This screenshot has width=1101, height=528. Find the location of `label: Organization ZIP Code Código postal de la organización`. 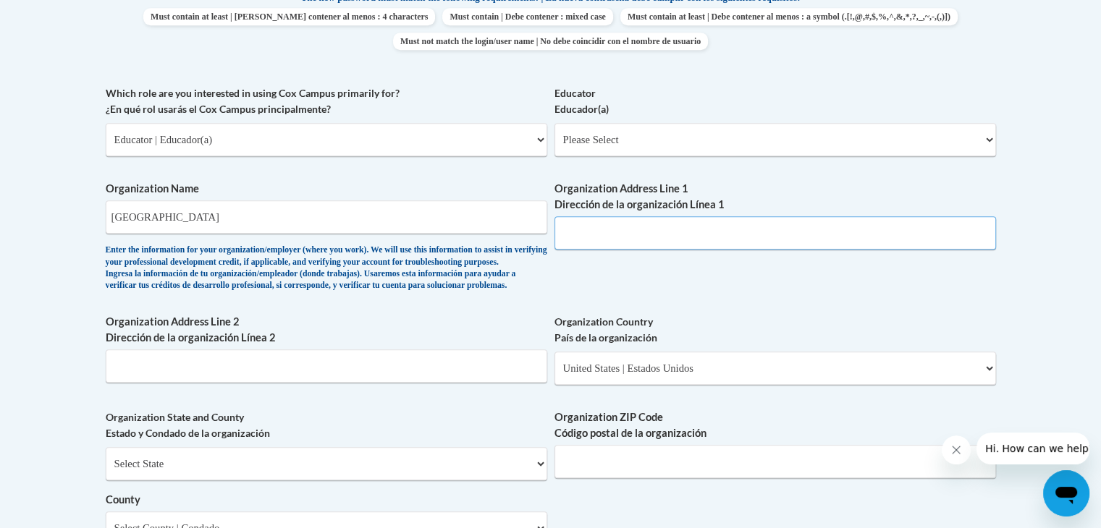

label: Organization ZIP Code Código postal de la organización is located at coordinates (775, 426).